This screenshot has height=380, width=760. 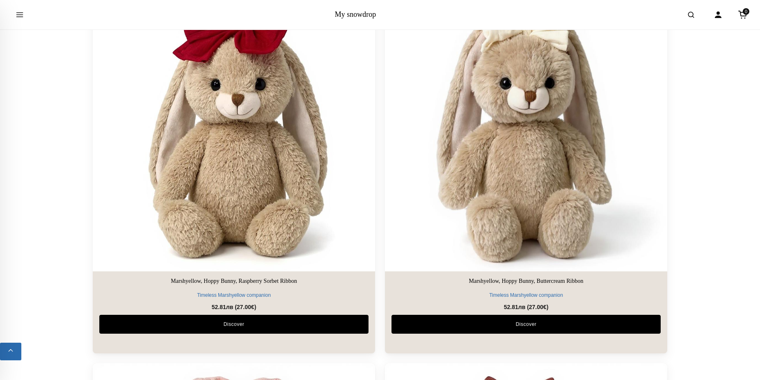 What do you see at coordinates (691, 15) in the screenshot?
I see `button: Open search` at bounding box center [691, 15].